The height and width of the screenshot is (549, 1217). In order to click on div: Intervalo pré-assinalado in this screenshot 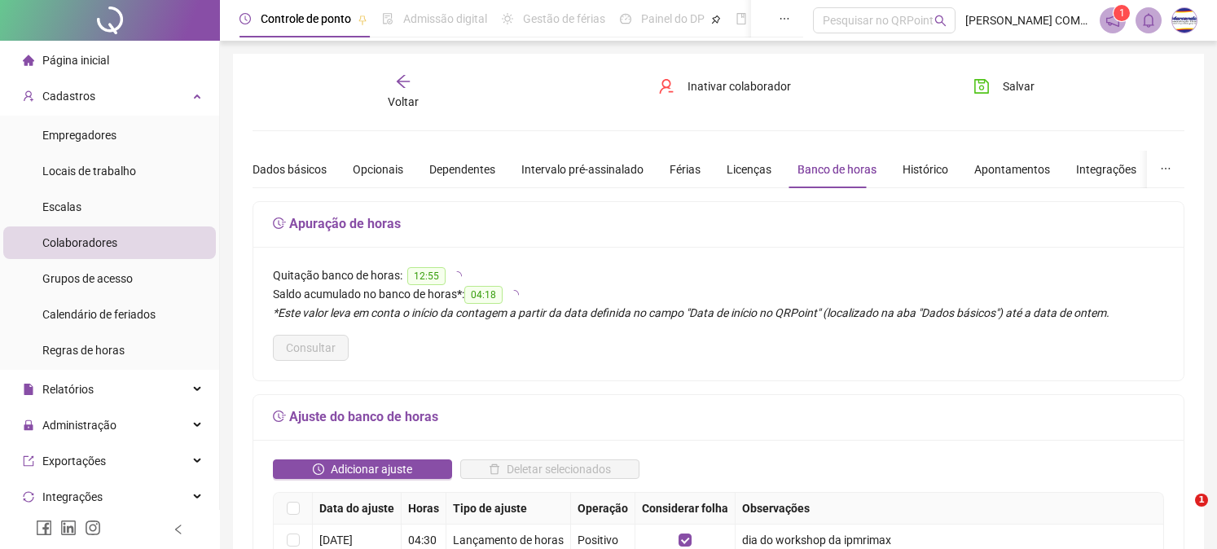, I will do `click(583, 169)`.